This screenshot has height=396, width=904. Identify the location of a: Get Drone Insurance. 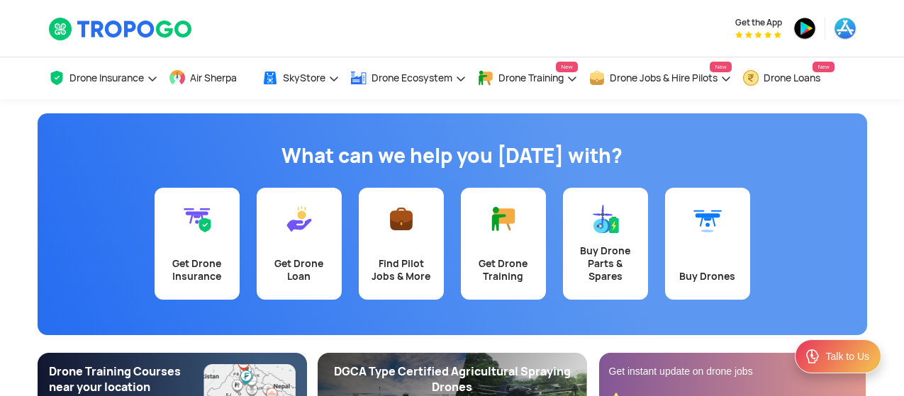
(197, 244).